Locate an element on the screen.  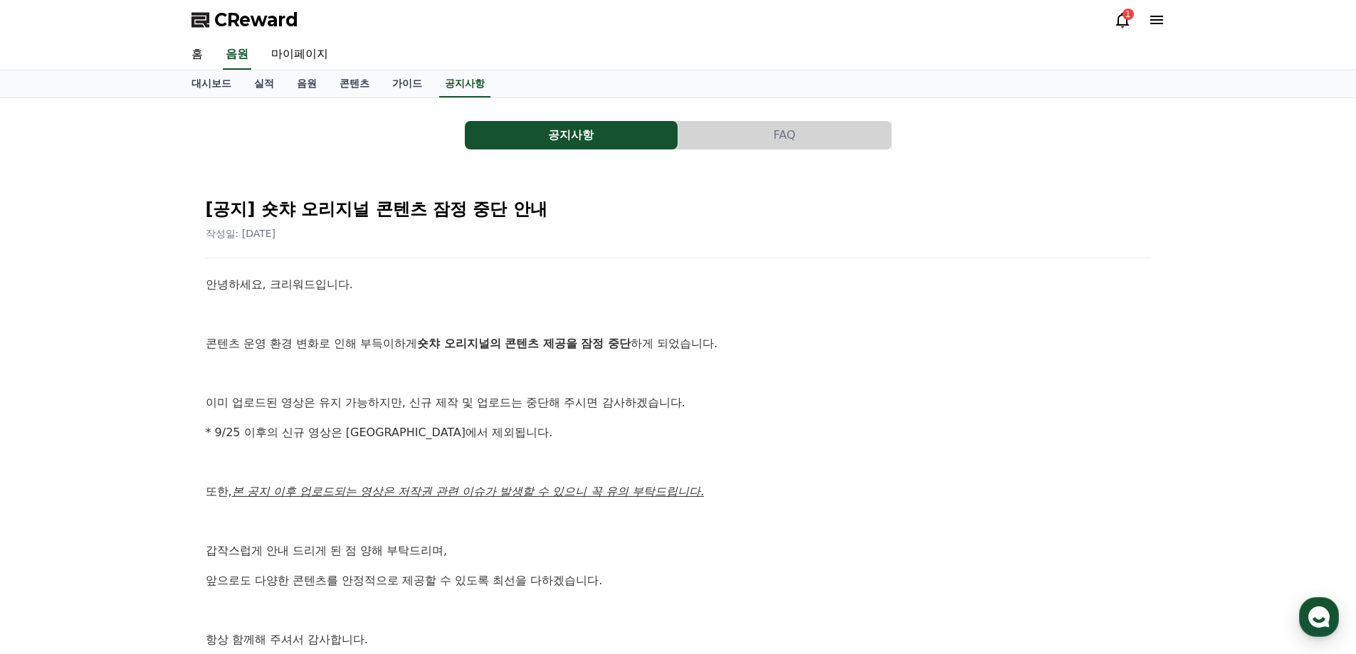
p: 앞으로도 다양한 콘텐츠를 안정적으로 제공할 수 있도록 최선을 다하겠습니다. is located at coordinates (678, 581).